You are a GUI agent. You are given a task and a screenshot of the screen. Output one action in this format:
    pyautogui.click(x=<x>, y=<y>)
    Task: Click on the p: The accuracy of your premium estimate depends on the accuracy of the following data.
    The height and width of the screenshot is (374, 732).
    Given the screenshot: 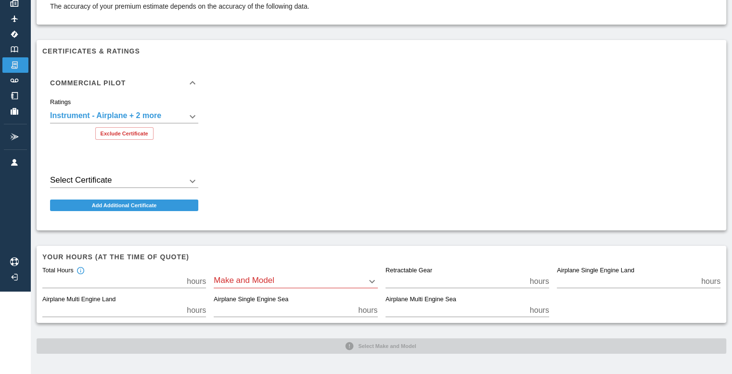 What is the action you would take?
    pyautogui.click(x=180, y=6)
    